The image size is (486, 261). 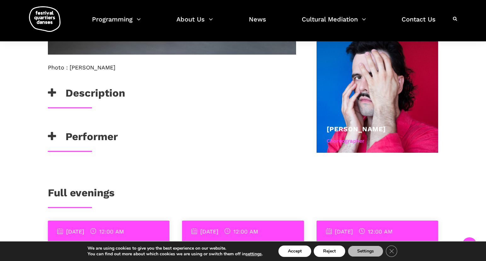 I want to click on img: logo-fqd-med, so click(x=45, y=19).